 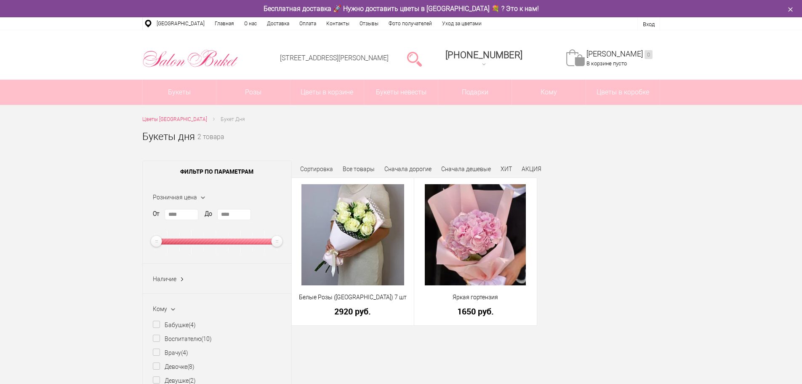 I want to click on img: Цветы Нижний Новгород, so click(x=190, y=59).